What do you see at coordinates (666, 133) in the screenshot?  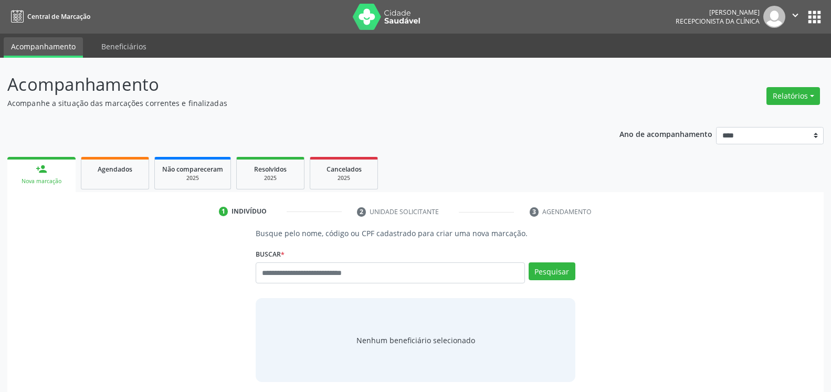 I see `p: Ano de acompanhamento` at bounding box center [666, 133].